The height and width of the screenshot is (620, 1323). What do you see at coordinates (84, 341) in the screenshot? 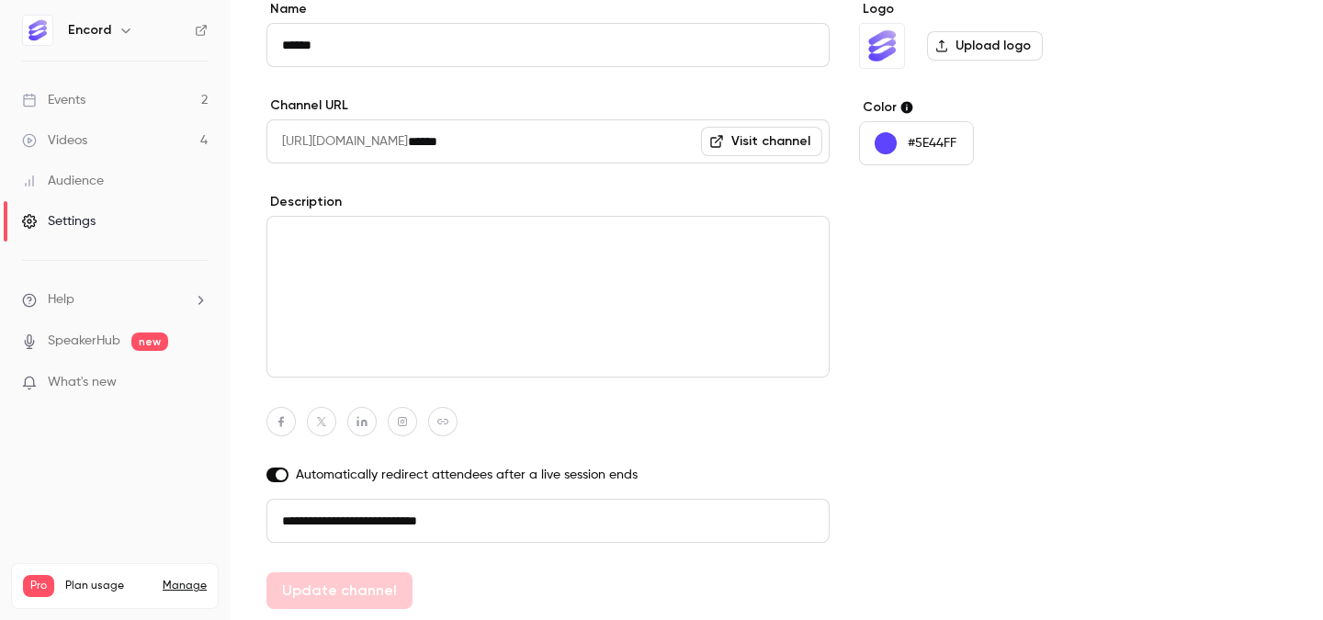
I see `a: SpeakerHub` at bounding box center [84, 341].